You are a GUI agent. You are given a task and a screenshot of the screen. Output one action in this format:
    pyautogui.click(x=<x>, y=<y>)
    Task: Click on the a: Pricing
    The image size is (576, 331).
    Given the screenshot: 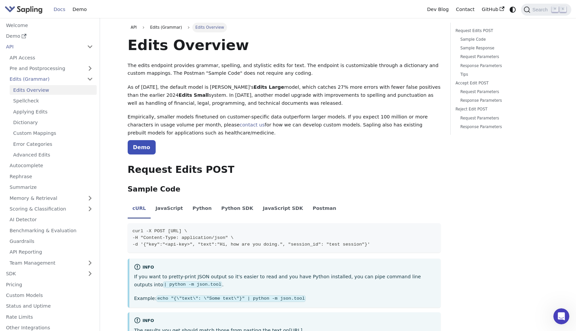 What is the action you would take?
    pyautogui.click(x=49, y=284)
    